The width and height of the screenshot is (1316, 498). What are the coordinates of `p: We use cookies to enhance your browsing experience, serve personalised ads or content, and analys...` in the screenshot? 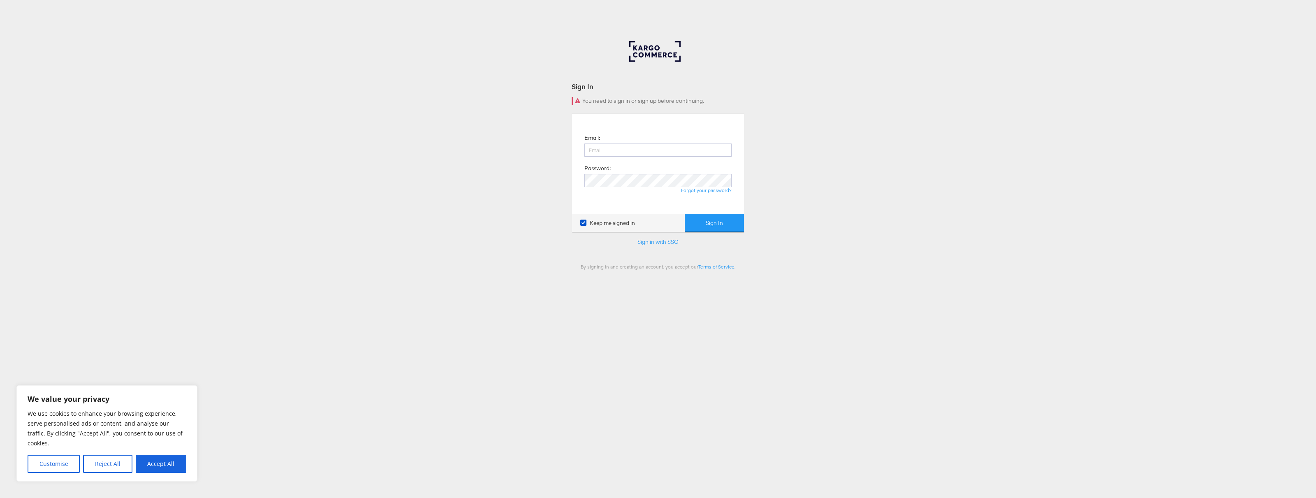 It's located at (107, 428).